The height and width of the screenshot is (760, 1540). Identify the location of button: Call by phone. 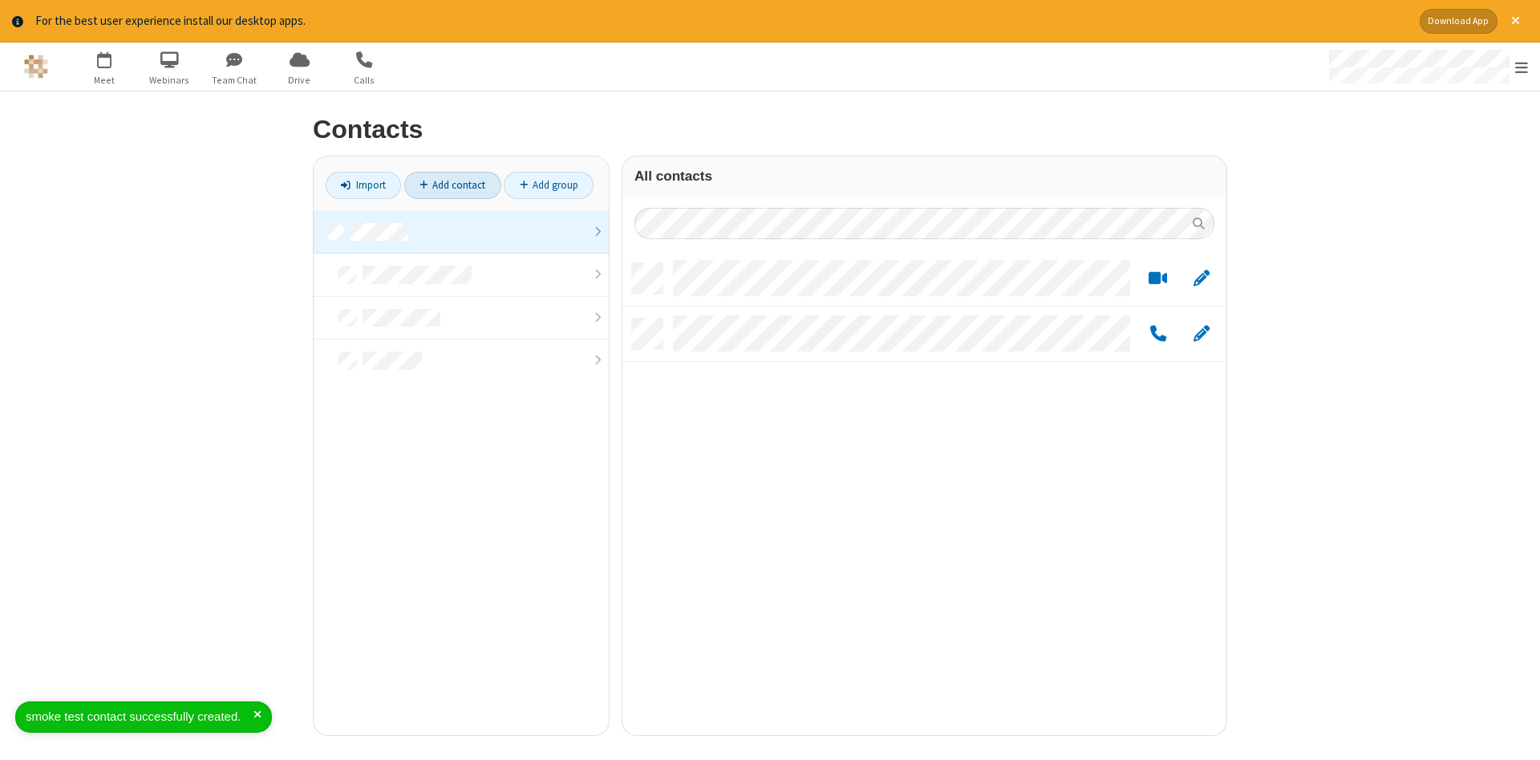
(1158, 333).